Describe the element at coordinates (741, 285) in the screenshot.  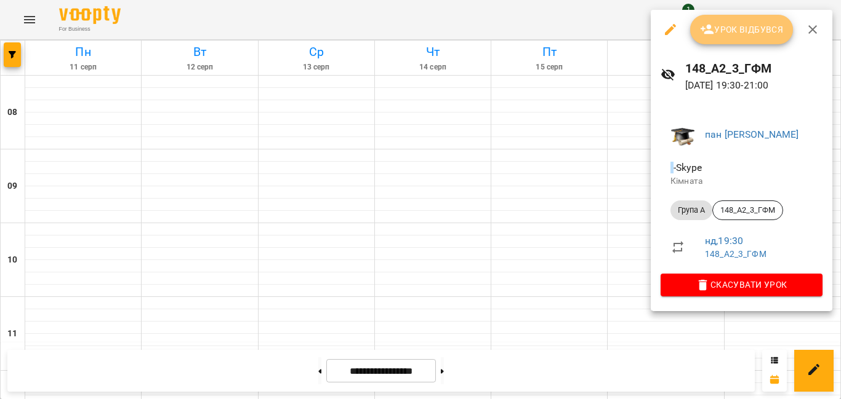
I see `button: Скасувати Урок` at that location.